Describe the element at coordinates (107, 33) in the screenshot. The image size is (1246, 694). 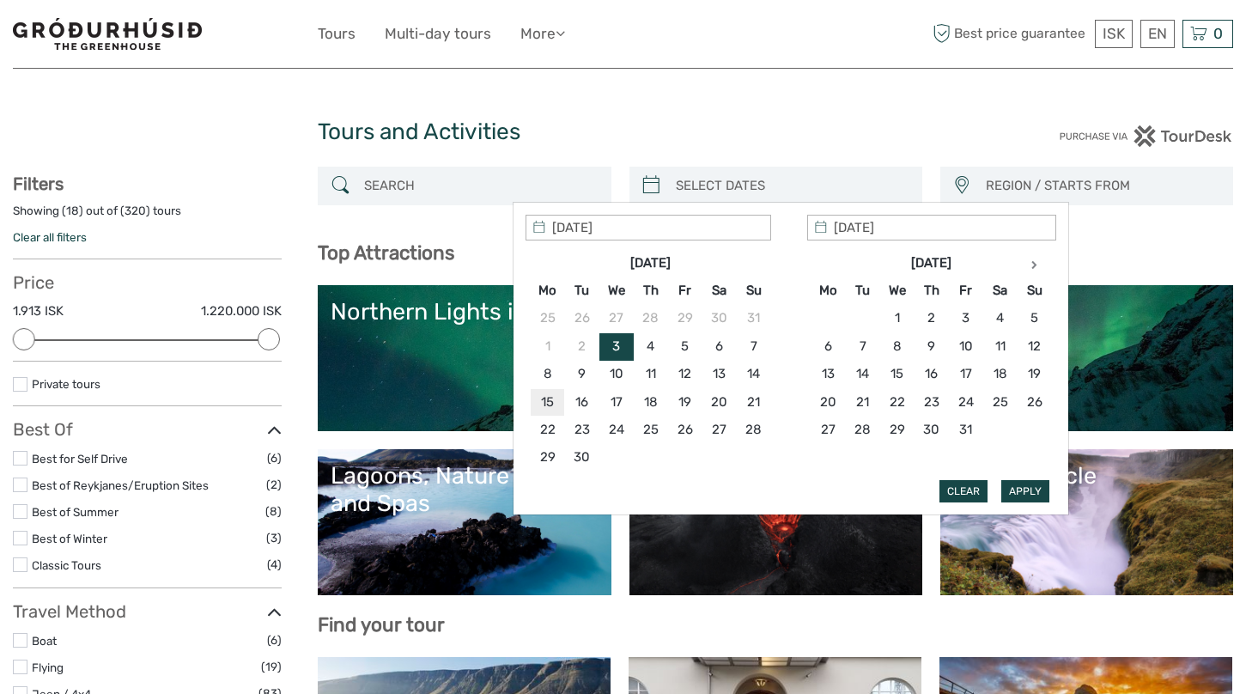
I see `img: 1578-341a38b5-ce05-4595-9f3d-b8aa3718a0b3_logo_small.jpg` at that location.